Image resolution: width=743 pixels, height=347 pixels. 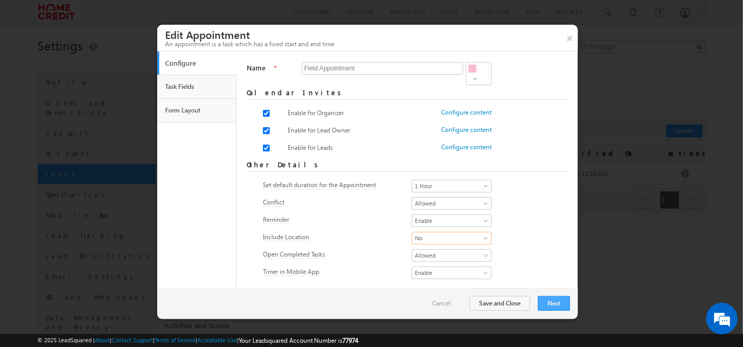 What do you see at coordinates (197, 63) in the screenshot?
I see `a: Configure` at bounding box center [197, 63].